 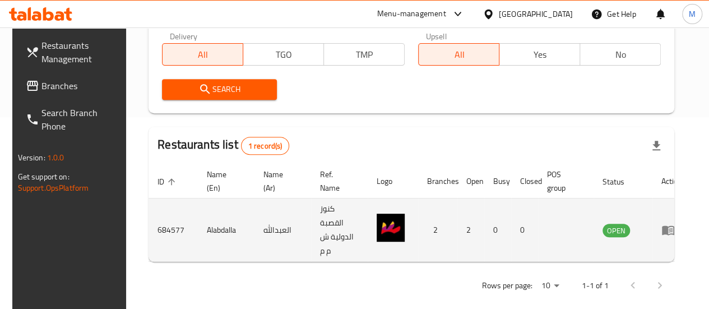 I want to click on a: Restaurants Management, so click(x=73, y=52).